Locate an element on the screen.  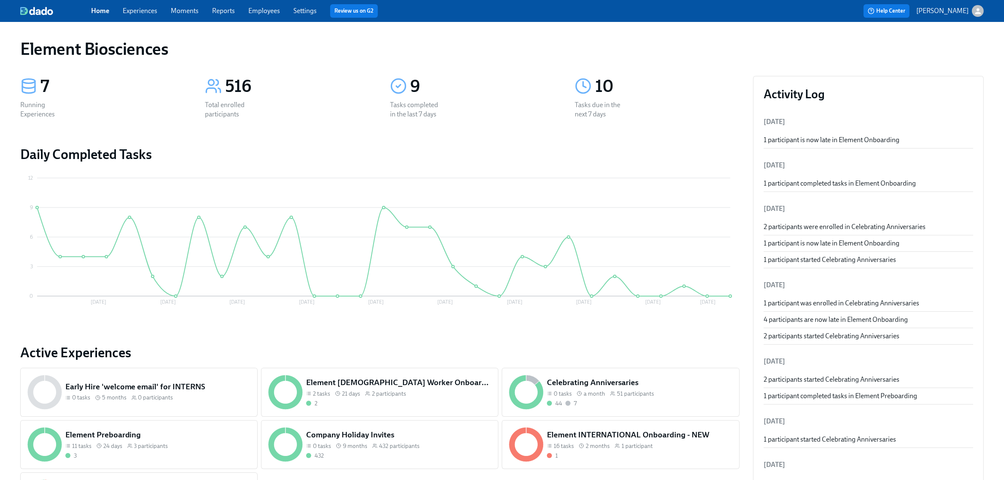
tspan: 6 is located at coordinates (31, 237).